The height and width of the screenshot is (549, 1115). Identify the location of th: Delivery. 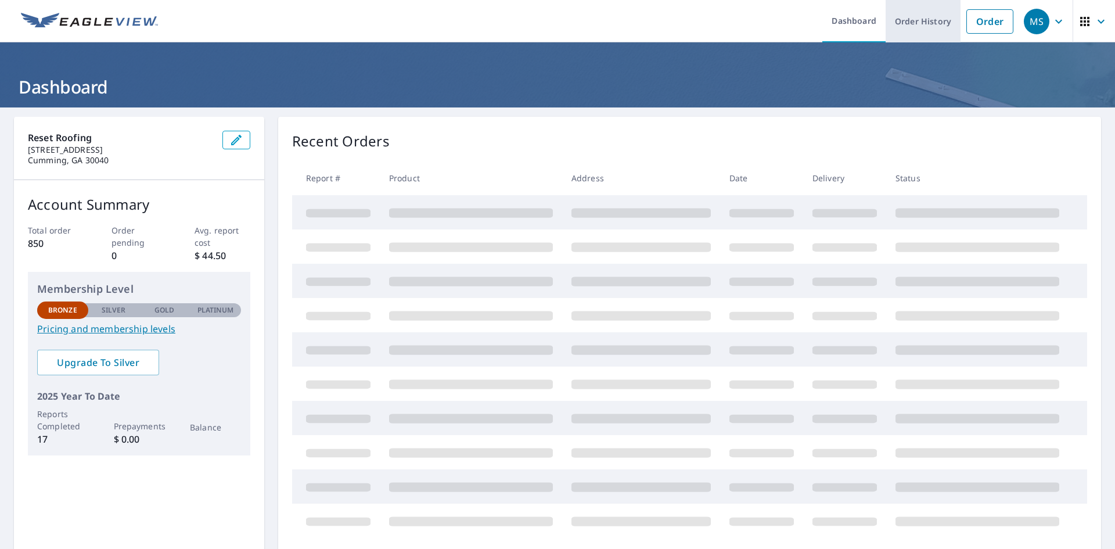
(844, 178).